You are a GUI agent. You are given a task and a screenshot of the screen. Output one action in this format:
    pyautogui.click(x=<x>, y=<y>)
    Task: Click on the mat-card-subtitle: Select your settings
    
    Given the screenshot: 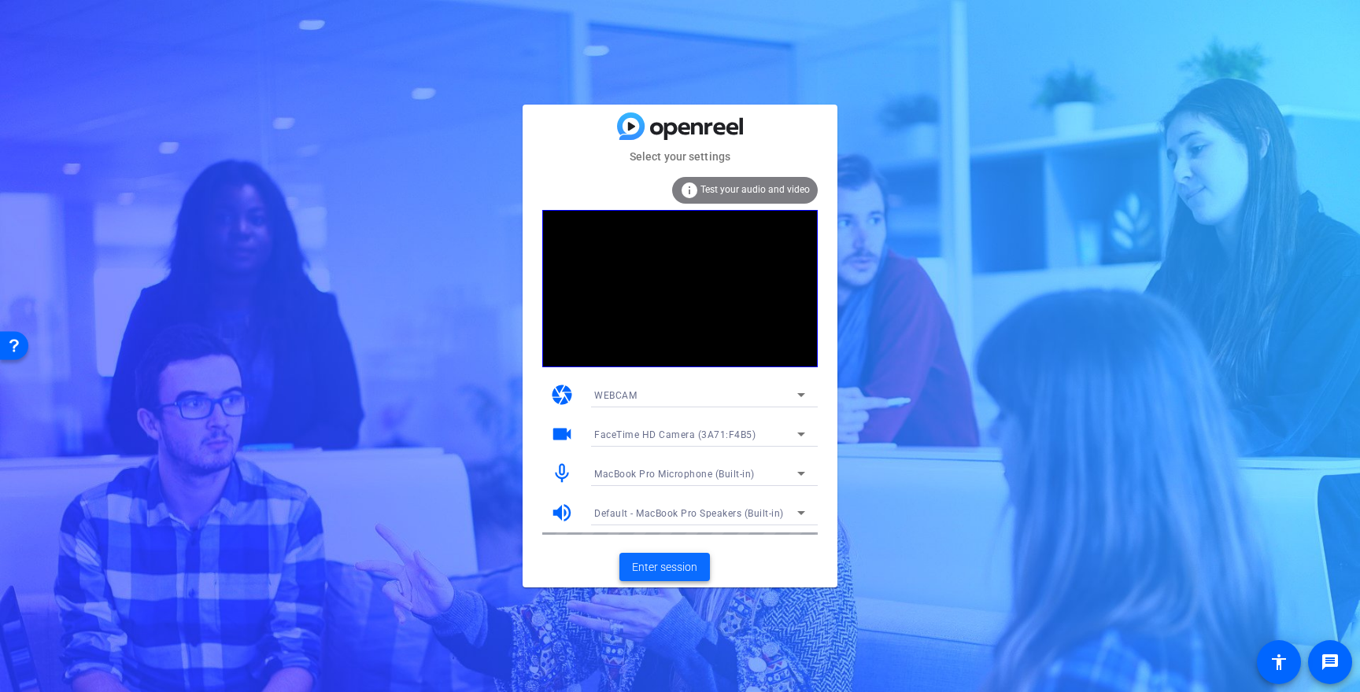 What is the action you would take?
    pyautogui.click(x=680, y=157)
    